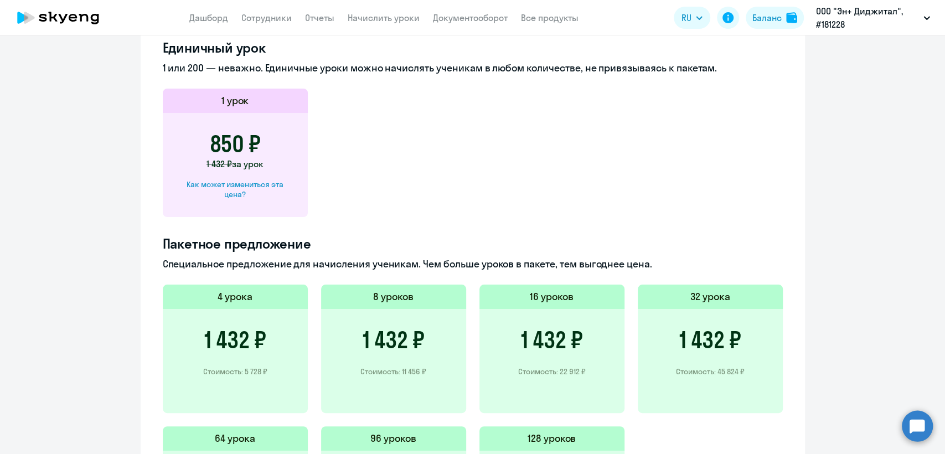 The height and width of the screenshot is (454, 945). What do you see at coordinates (248, 164) in the screenshot?
I see `span: за урок` at bounding box center [248, 164].